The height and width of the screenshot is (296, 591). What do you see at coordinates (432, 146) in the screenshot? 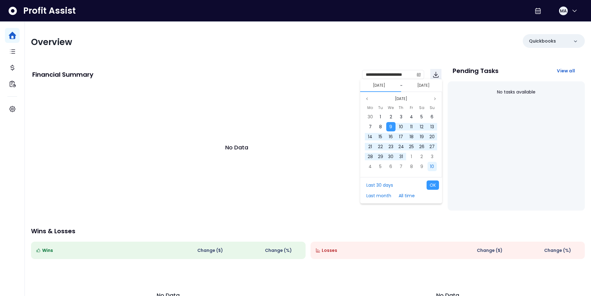
I see `span: 27` at bounding box center [432, 146].